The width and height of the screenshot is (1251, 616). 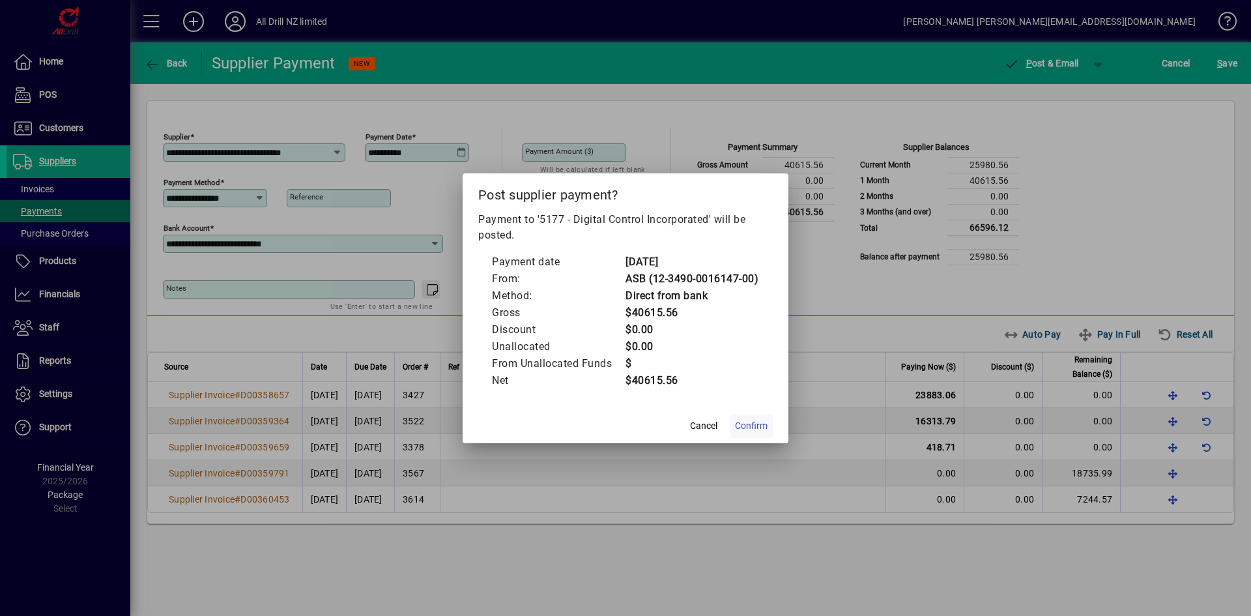 What do you see at coordinates (691, 279) in the screenshot?
I see `td: ASB (12-3490-0016147-00)` at bounding box center [691, 279].